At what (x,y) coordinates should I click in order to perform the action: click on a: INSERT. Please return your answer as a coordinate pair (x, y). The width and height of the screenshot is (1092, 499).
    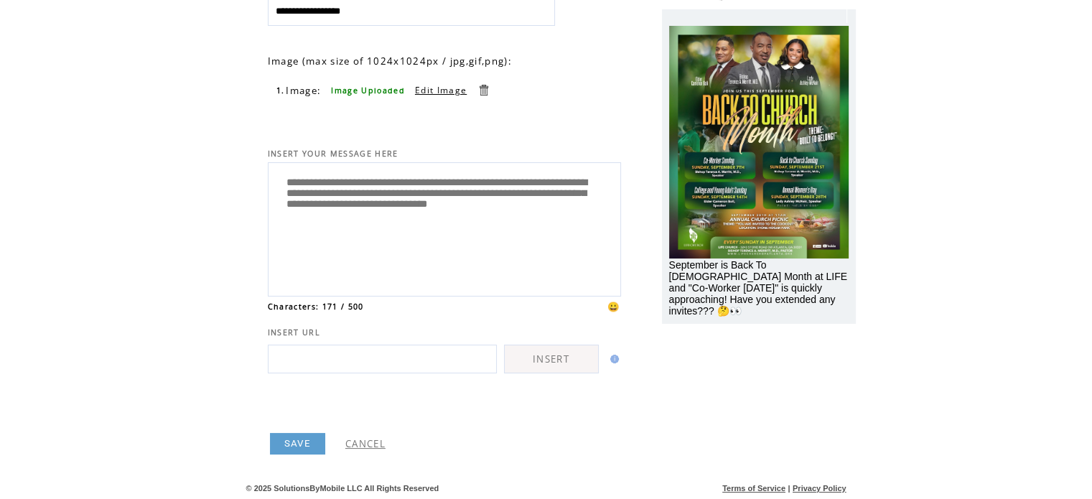
    Looking at the image, I should click on (551, 359).